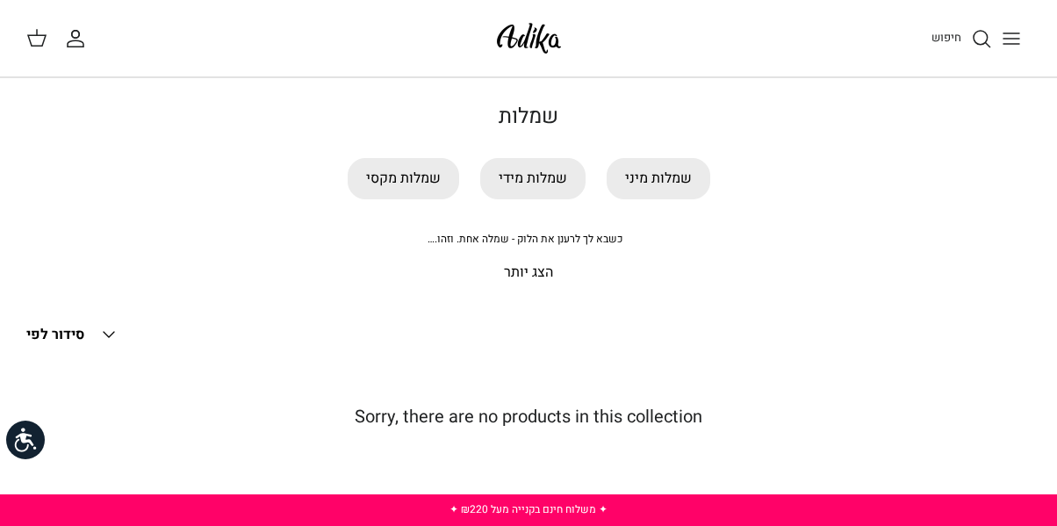 This screenshot has height=526, width=1057. I want to click on img: Adika IL, so click(528, 38).